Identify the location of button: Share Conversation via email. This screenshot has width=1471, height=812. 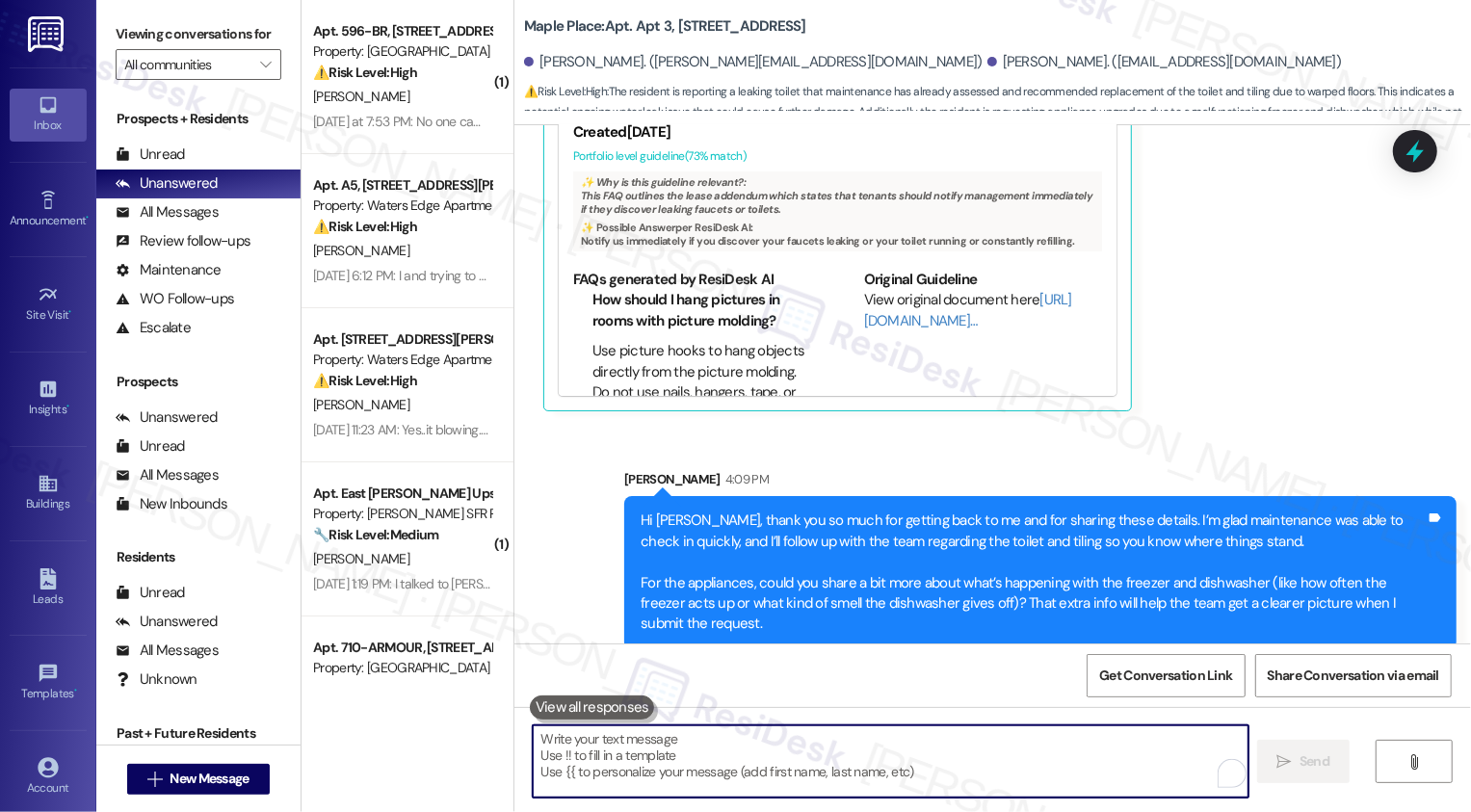
(1354, 675).